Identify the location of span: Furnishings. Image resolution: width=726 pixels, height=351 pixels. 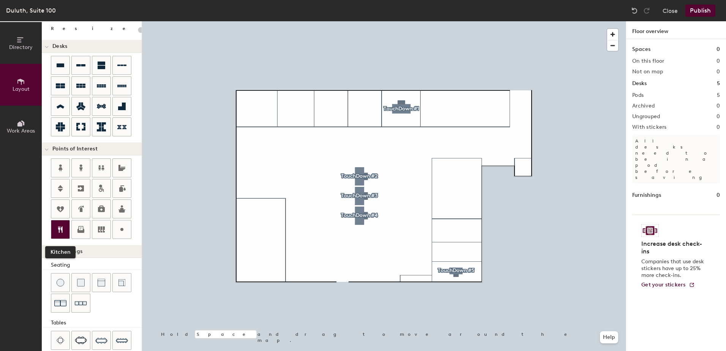
(67, 251).